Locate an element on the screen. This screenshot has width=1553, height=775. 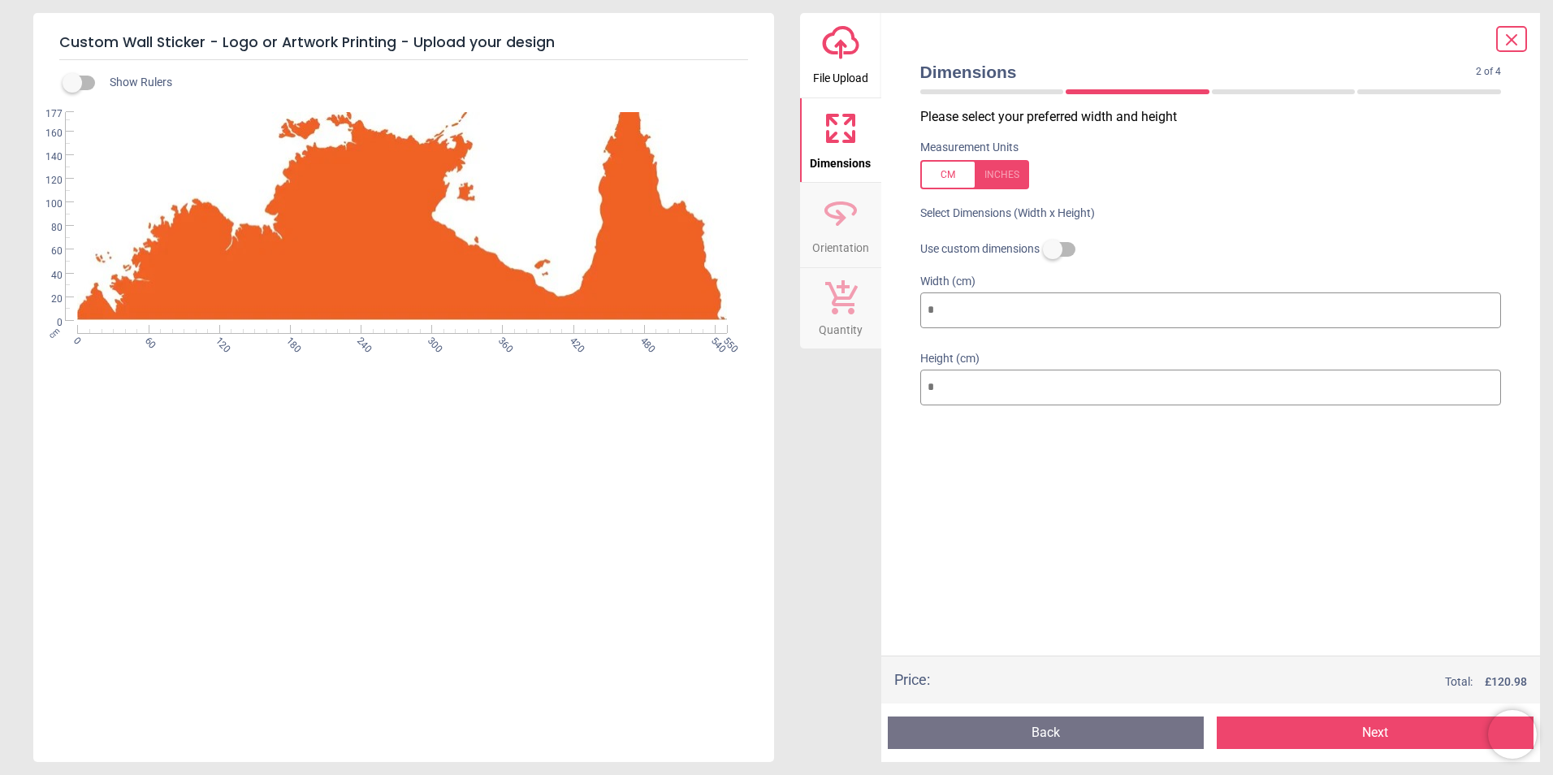
span: 480 is located at coordinates (642, 340).